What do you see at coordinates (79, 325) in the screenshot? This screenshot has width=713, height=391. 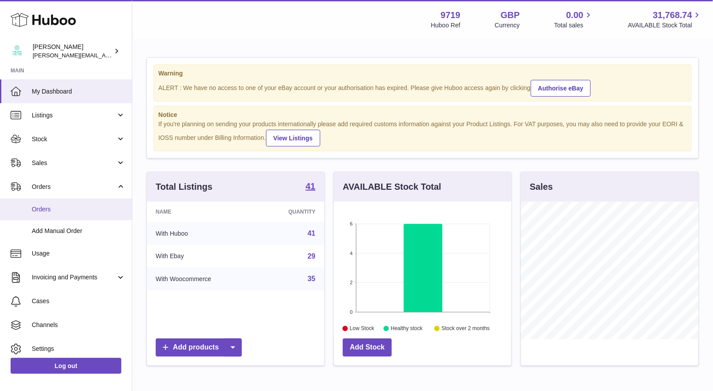 I see `span: Channels` at bounding box center [79, 325].